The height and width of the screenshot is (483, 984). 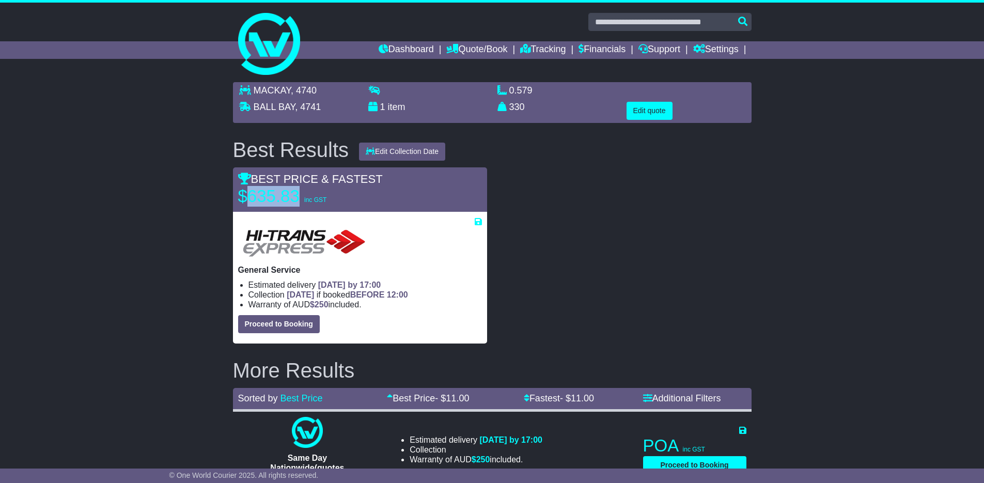 What do you see at coordinates (397, 107) in the screenshot?
I see `span: item` at bounding box center [397, 107].